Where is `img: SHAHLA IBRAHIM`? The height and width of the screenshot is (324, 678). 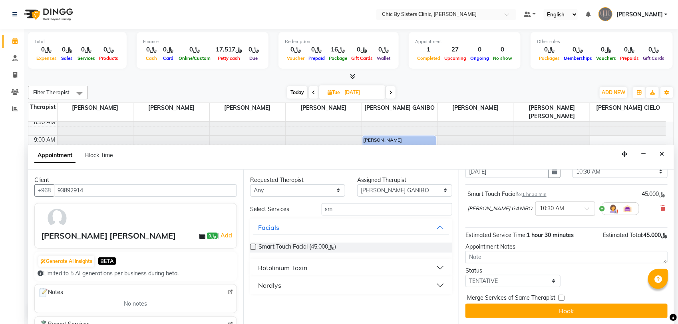 img: SHAHLA IBRAHIM is located at coordinates (605, 14).